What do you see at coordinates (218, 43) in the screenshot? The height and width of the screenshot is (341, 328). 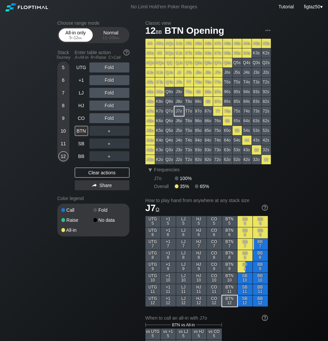 I see `div: A7s` at bounding box center [218, 43].